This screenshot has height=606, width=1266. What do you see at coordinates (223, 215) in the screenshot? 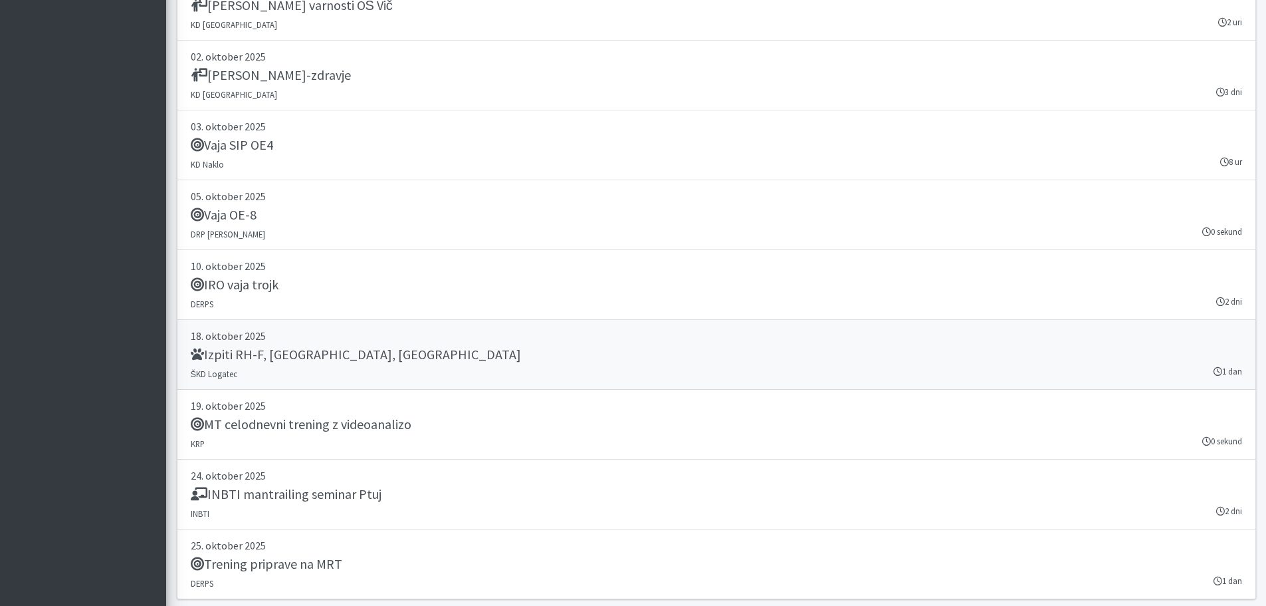
I see `h5: Vaja OE-8` at bounding box center [223, 215].